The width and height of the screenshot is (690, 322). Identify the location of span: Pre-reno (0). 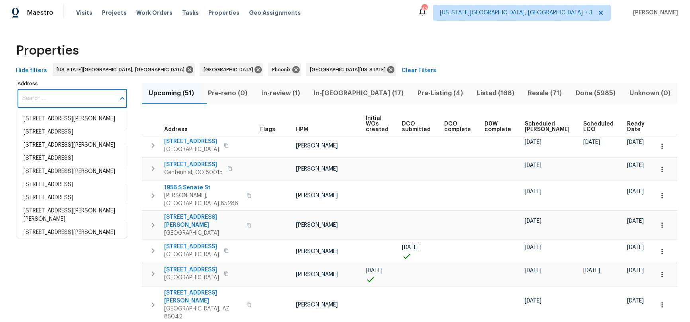
(228, 93).